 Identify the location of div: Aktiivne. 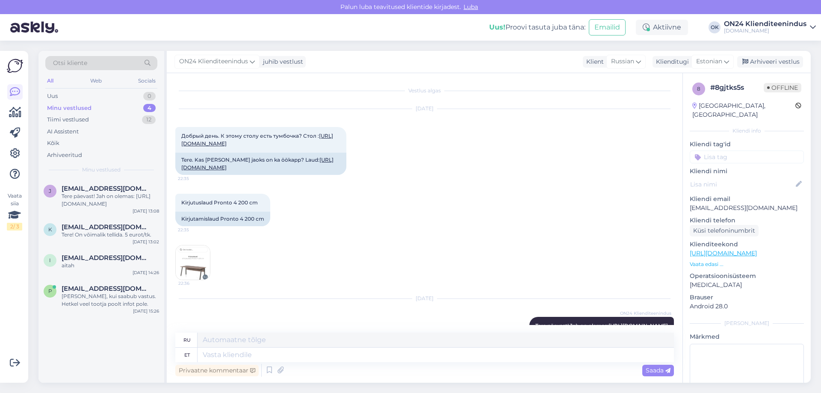
(662, 27).